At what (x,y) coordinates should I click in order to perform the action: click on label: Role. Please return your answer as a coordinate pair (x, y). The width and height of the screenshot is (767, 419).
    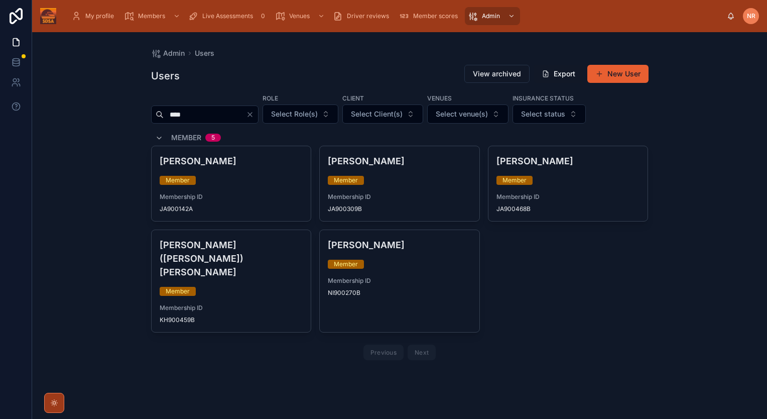
    Looking at the image, I should click on (270, 98).